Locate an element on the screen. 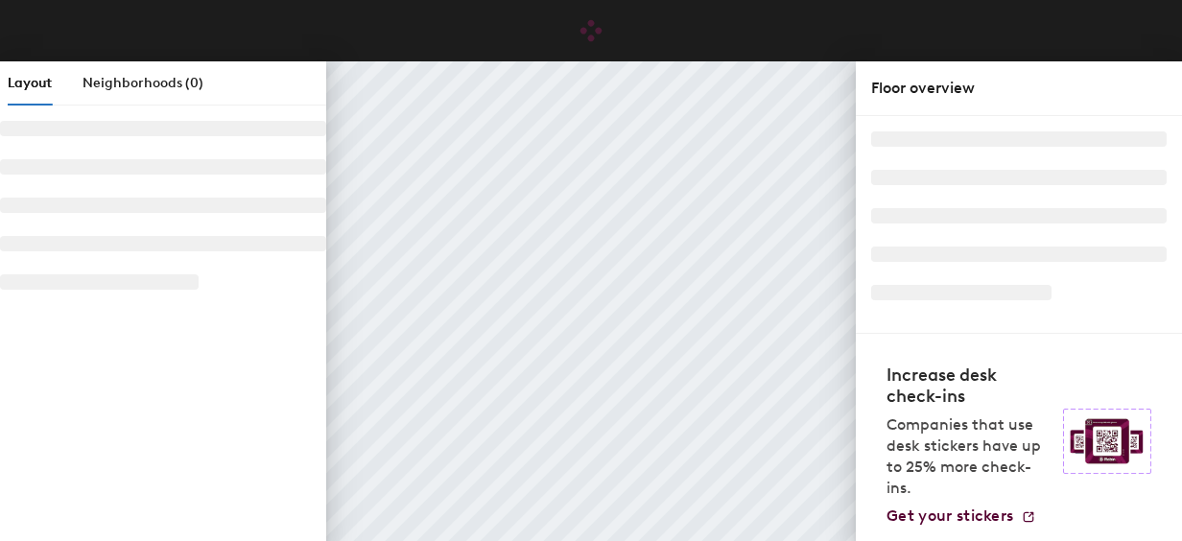 The height and width of the screenshot is (541, 1182). div: Floor overview is located at coordinates (1019, 88).